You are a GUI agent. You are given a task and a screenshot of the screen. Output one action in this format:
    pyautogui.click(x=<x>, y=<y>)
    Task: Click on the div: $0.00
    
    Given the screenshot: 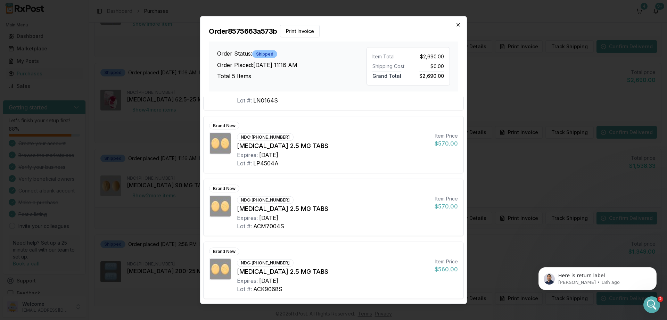 What is the action you would take?
    pyautogui.click(x=427, y=66)
    